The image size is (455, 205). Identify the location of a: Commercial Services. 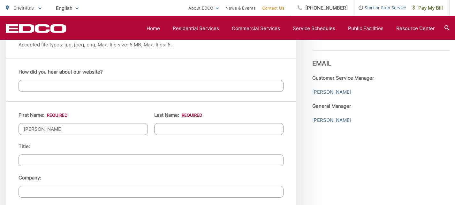
(256, 28).